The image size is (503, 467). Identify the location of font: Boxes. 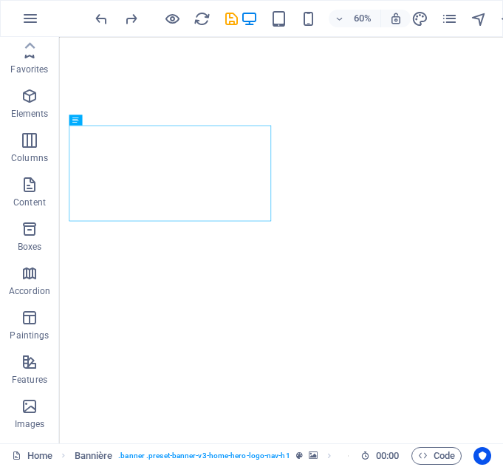
(30, 247).